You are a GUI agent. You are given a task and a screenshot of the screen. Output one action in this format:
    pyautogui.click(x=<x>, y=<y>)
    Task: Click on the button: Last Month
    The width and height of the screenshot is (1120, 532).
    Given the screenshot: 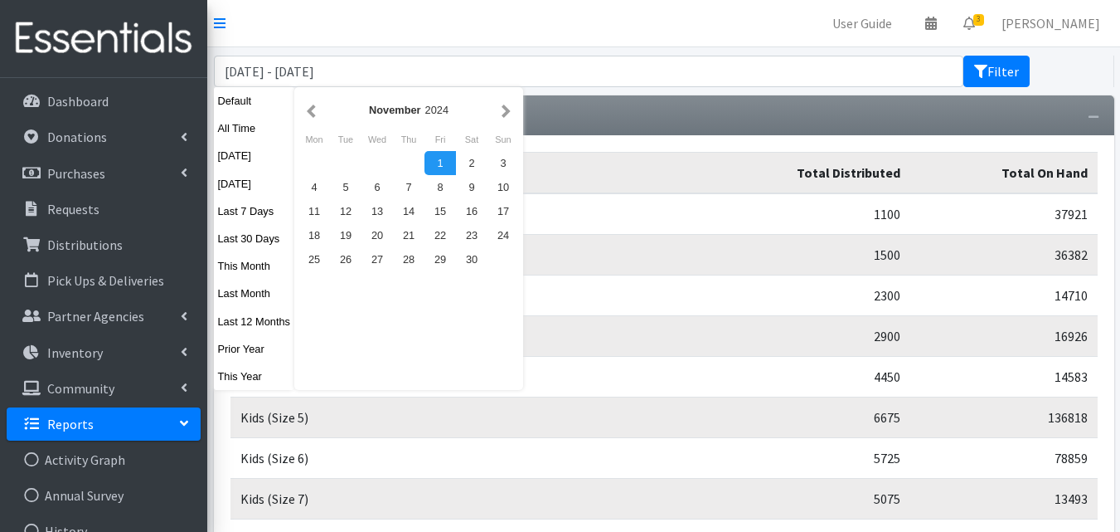 What is the action you would take?
    pyautogui.click(x=255, y=293)
    